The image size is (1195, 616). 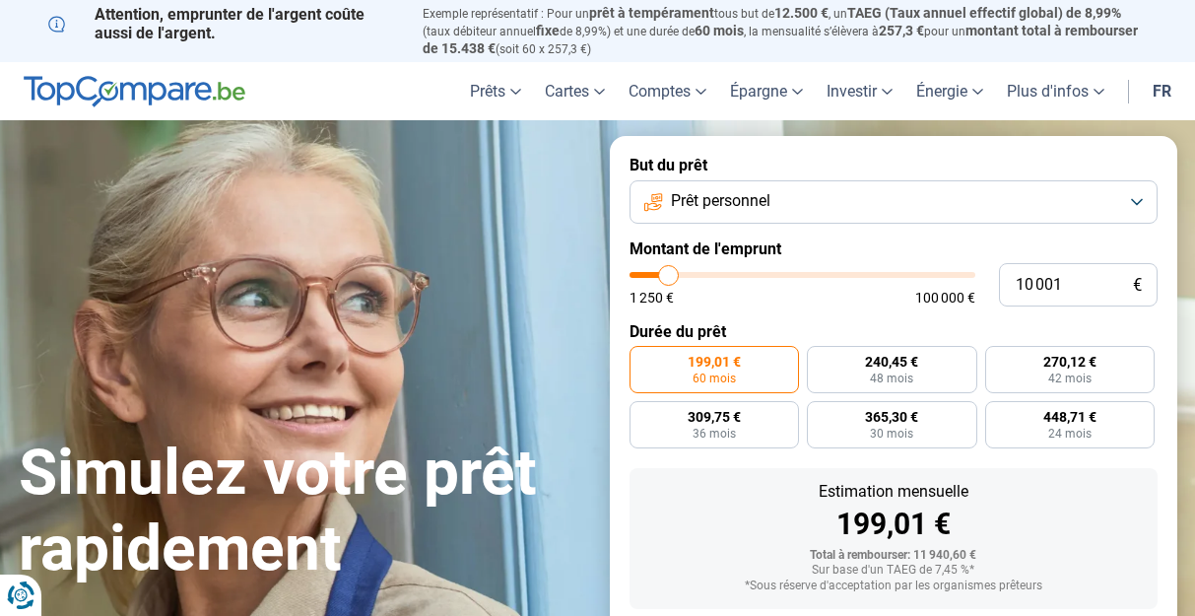 What do you see at coordinates (894, 248) in the screenshot?
I see `label: Montant de l'emprunt` at bounding box center [894, 248].